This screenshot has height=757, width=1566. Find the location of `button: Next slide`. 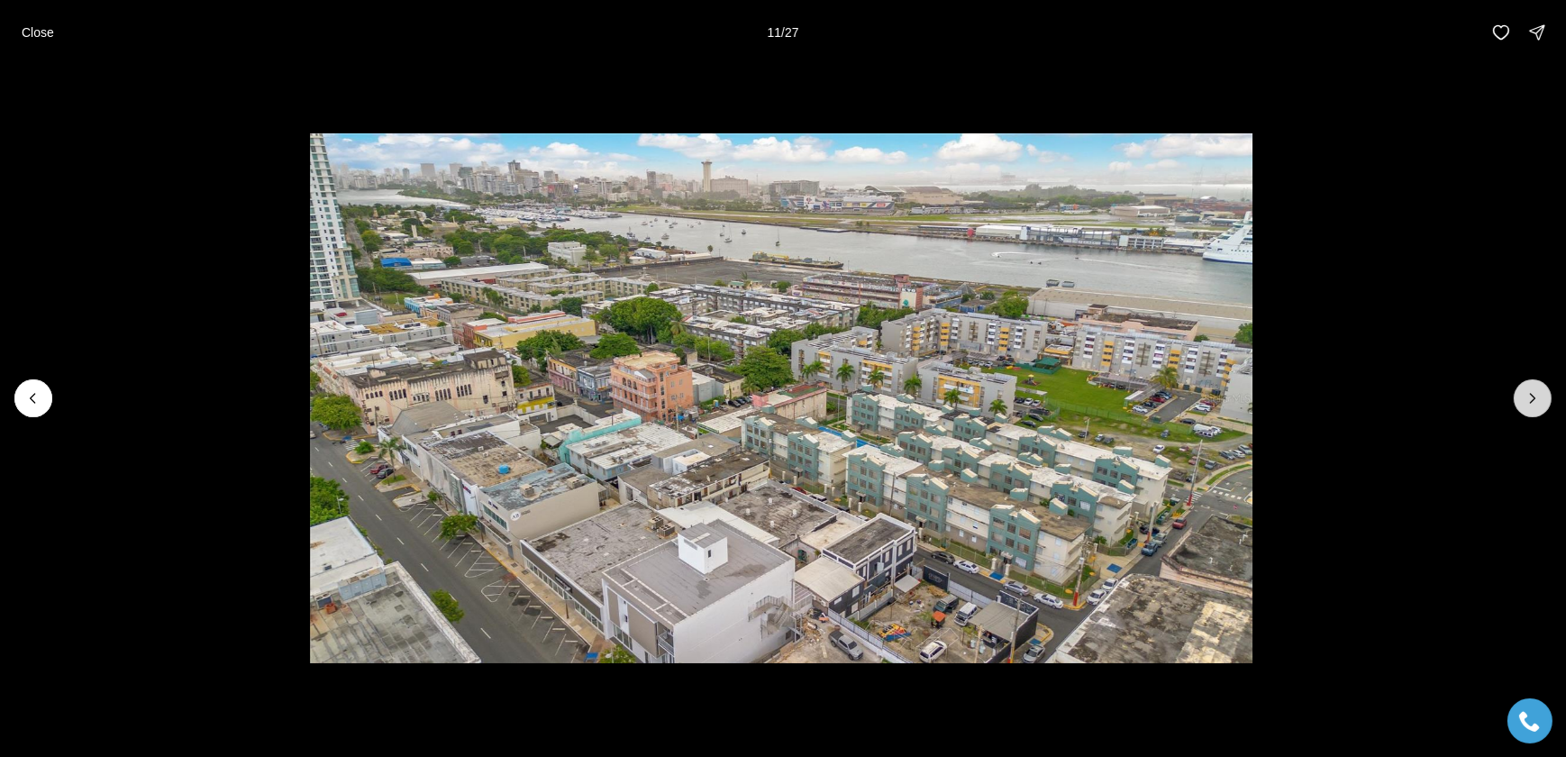

button: Next slide is located at coordinates (1533, 398).